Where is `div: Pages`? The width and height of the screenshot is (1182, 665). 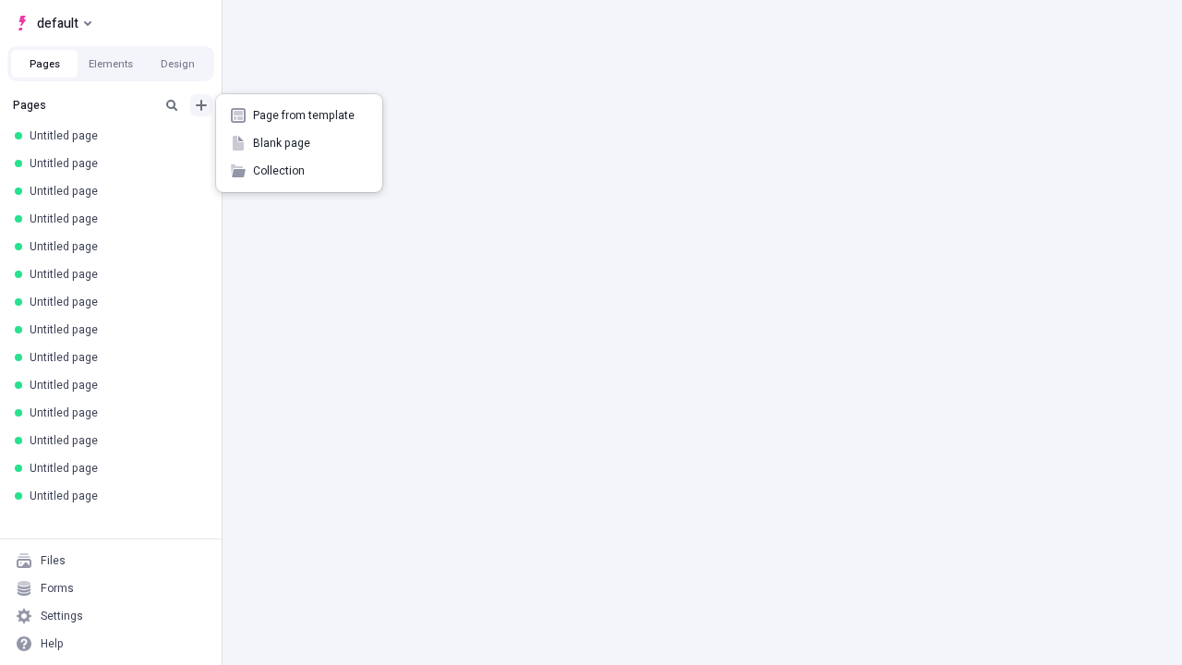
div: Pages is located at coordinates (83, 105).